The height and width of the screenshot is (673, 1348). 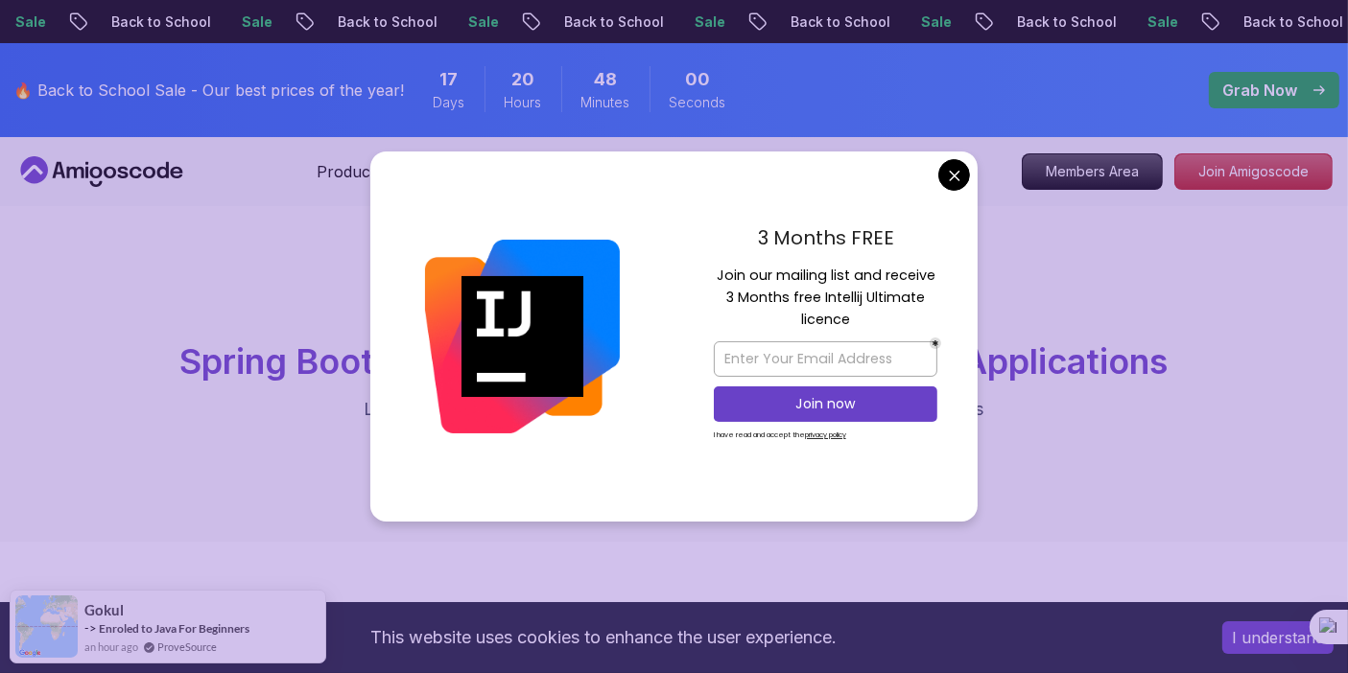 What do you see at coordinates (104, 610) in the screenshot?
I see `span: Gokul` at bounding box center [104, 610].